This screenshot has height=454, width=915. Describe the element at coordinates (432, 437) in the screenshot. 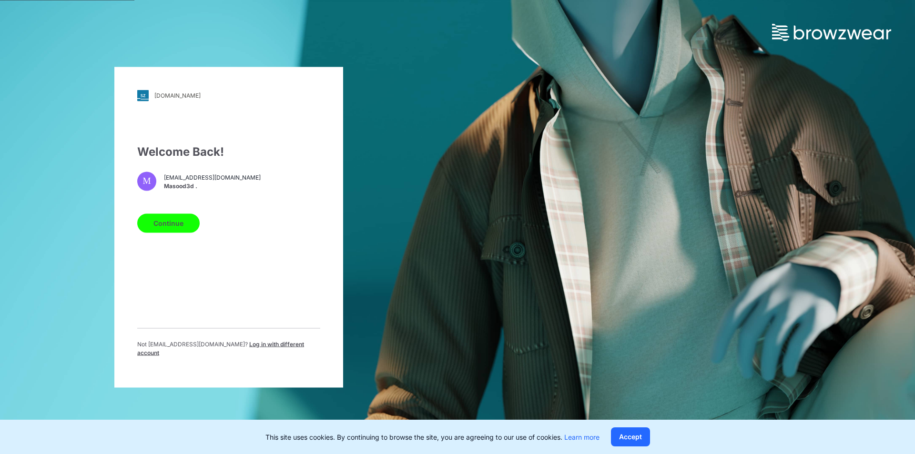

I see `p: This site uses cookies. By continuing to browse the site, you are agreeing to our use of cookies.` at that location.